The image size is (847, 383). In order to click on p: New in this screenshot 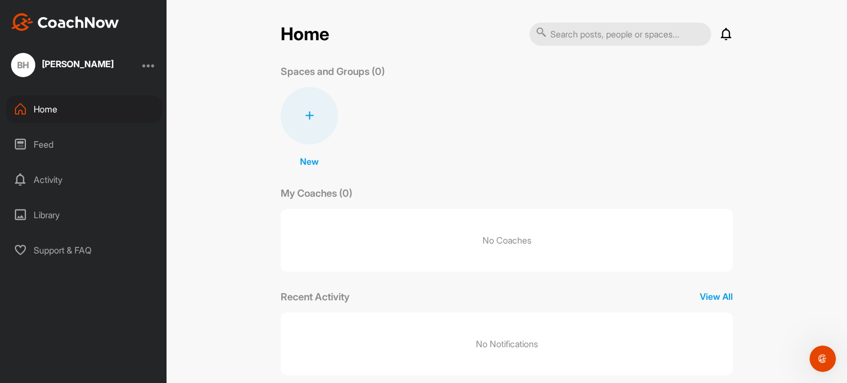, I will do `click(309, 162)`.